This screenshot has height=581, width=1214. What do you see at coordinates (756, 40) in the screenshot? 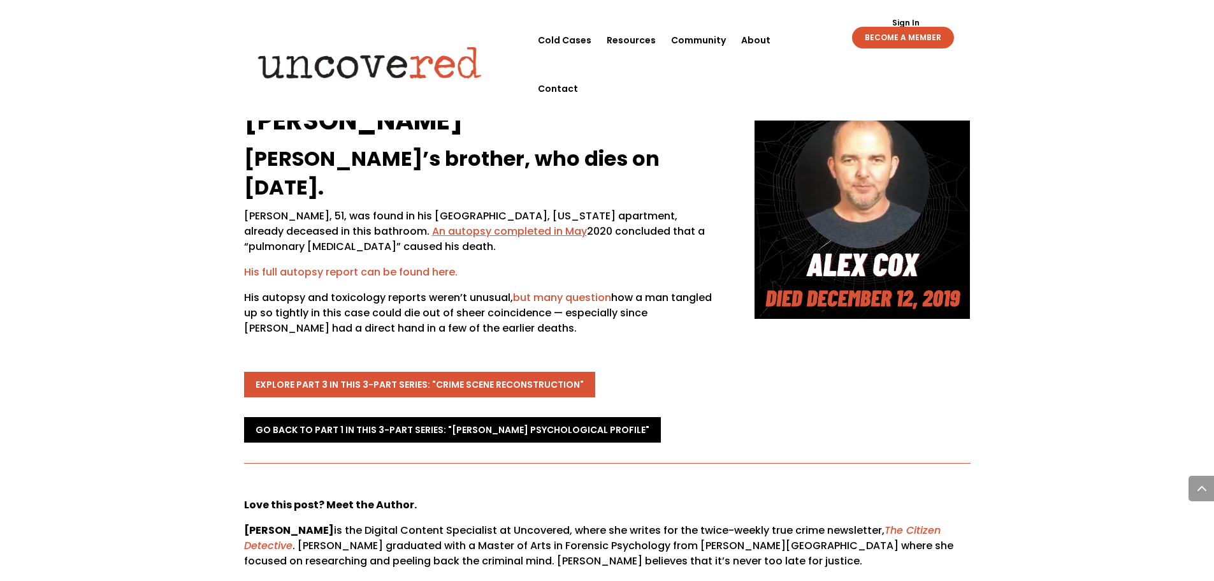
I see `a: About` at bounding box center [756, 40].